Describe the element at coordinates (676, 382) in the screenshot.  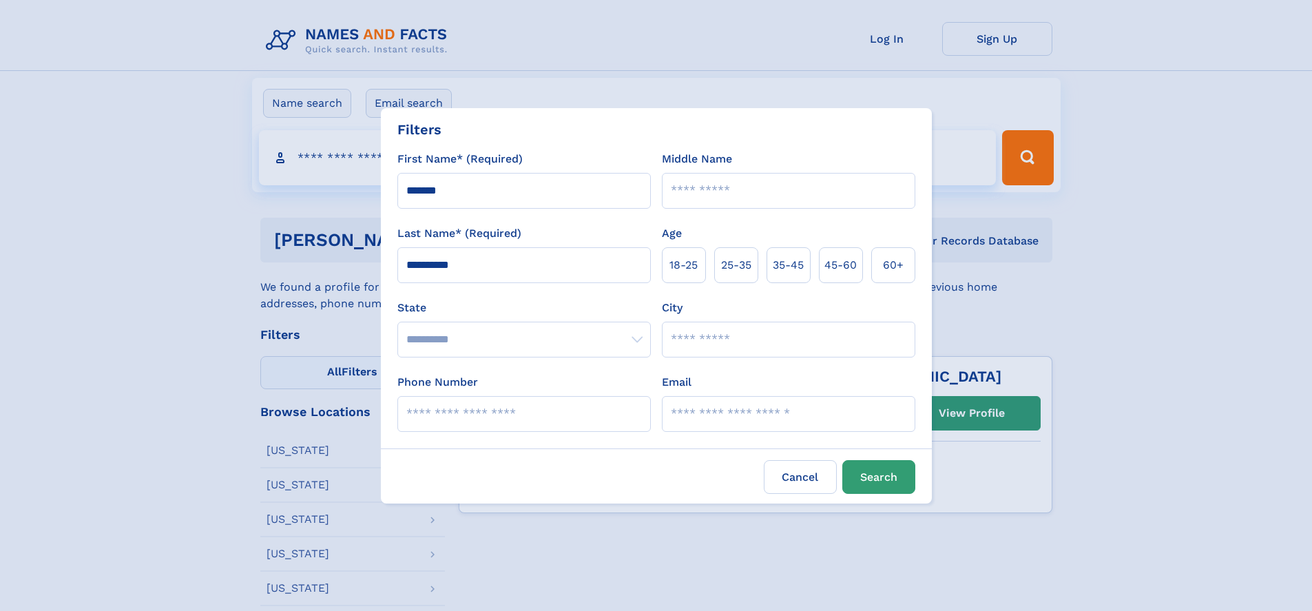
I see `label: Email` at that location.